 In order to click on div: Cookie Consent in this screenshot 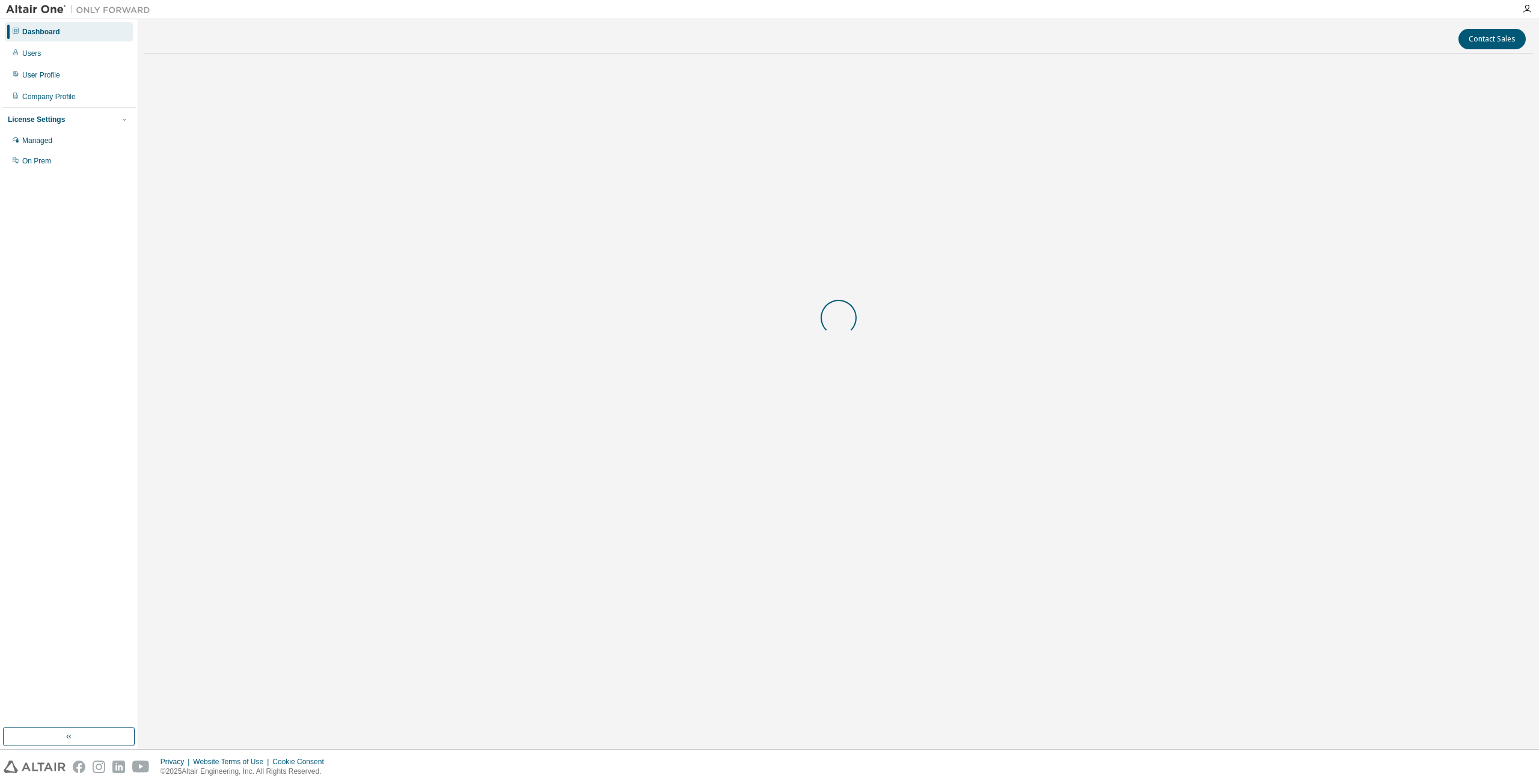, I will do `click(301, 762)`.